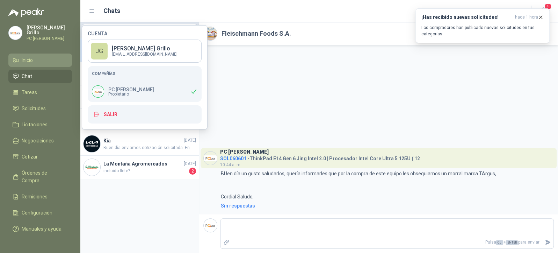 The width and height of the screenshot is (558, 253). Describe the element at coordinates (37, 212) in the screenshot. I see `span: Configuración` at that location.